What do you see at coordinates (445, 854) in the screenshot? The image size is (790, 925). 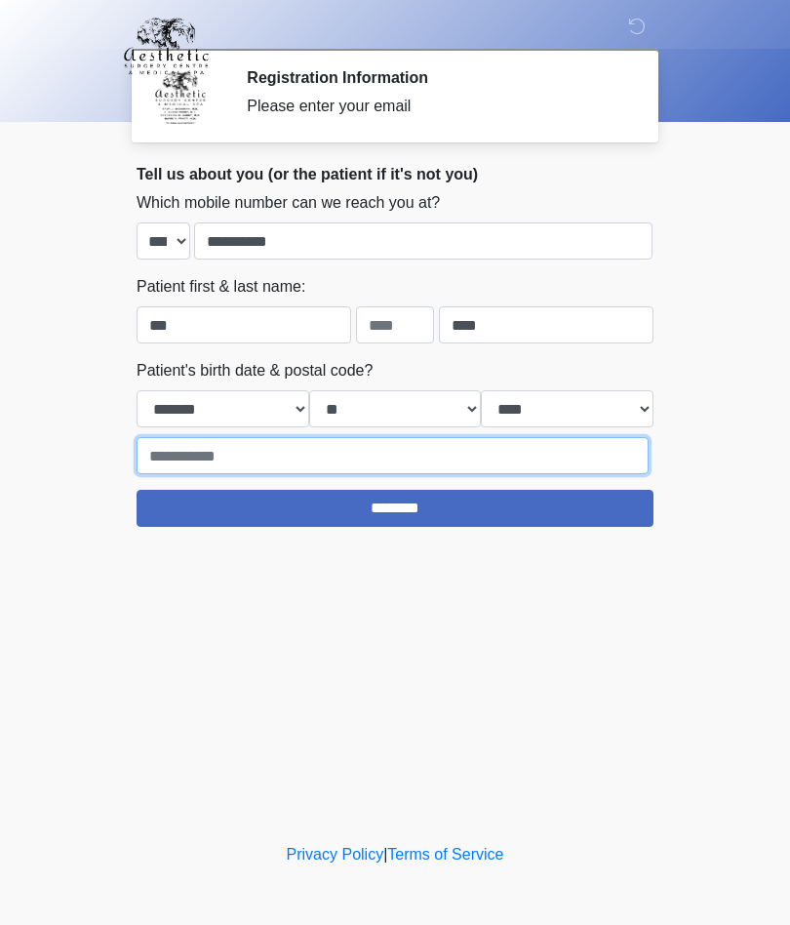 I see `a: Terms of Service` at bounding box center [445, 854].